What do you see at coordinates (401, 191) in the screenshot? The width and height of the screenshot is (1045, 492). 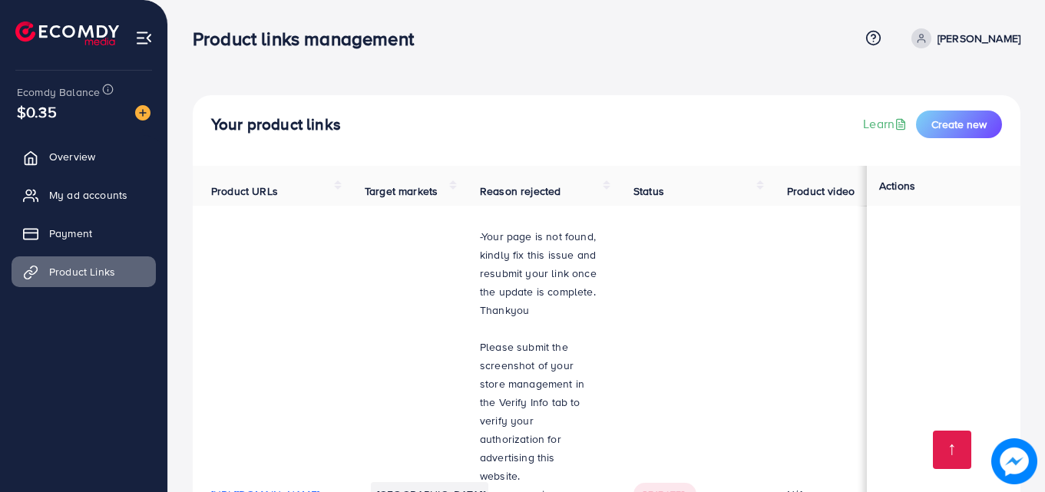 I see `span: Target markets` at bounding box center [401, 191].